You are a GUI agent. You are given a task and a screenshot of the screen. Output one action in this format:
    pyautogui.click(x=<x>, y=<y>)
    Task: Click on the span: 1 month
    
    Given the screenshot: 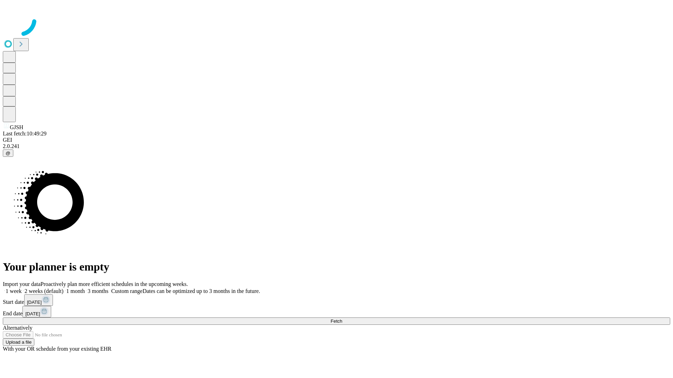 What is the action you would take?
    pyautogui.click(x=75, y=291)
    